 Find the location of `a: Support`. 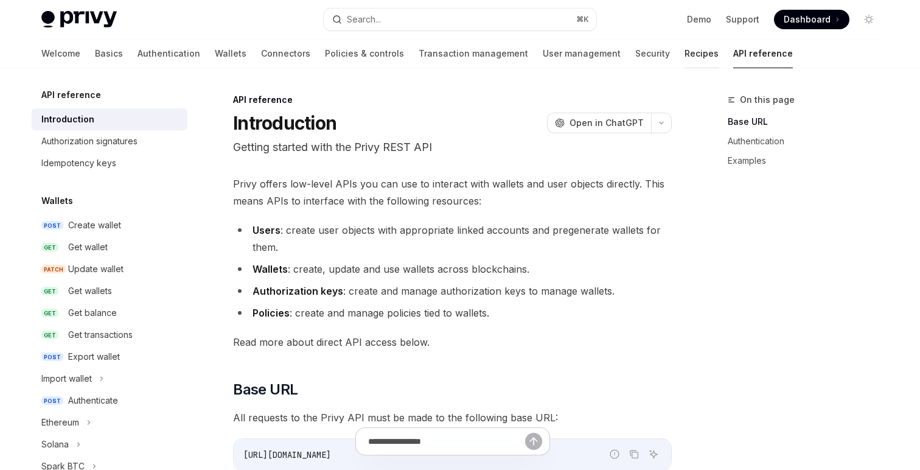

a: Support is located at coordinates (743, 19).